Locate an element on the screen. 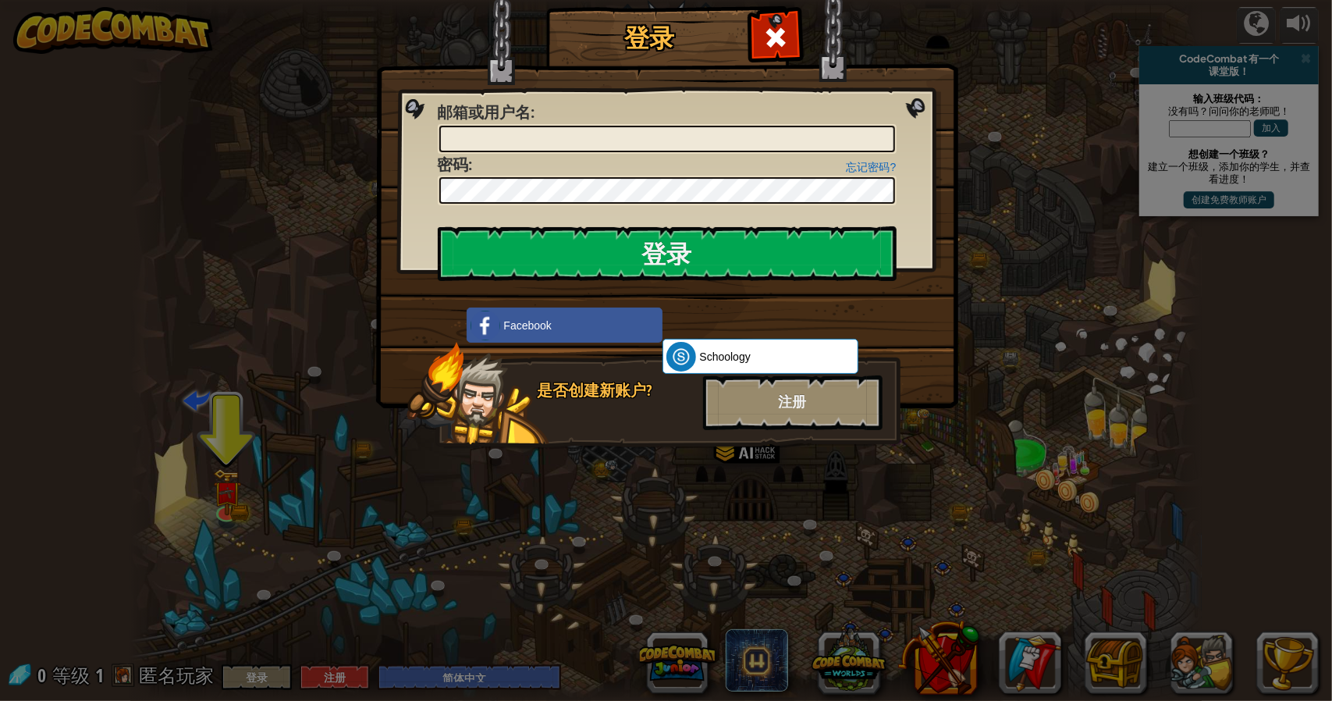 The width and height of the screenshot is (1332, 701). div: 是否创建新账户? is located at coordinates (616, 390).